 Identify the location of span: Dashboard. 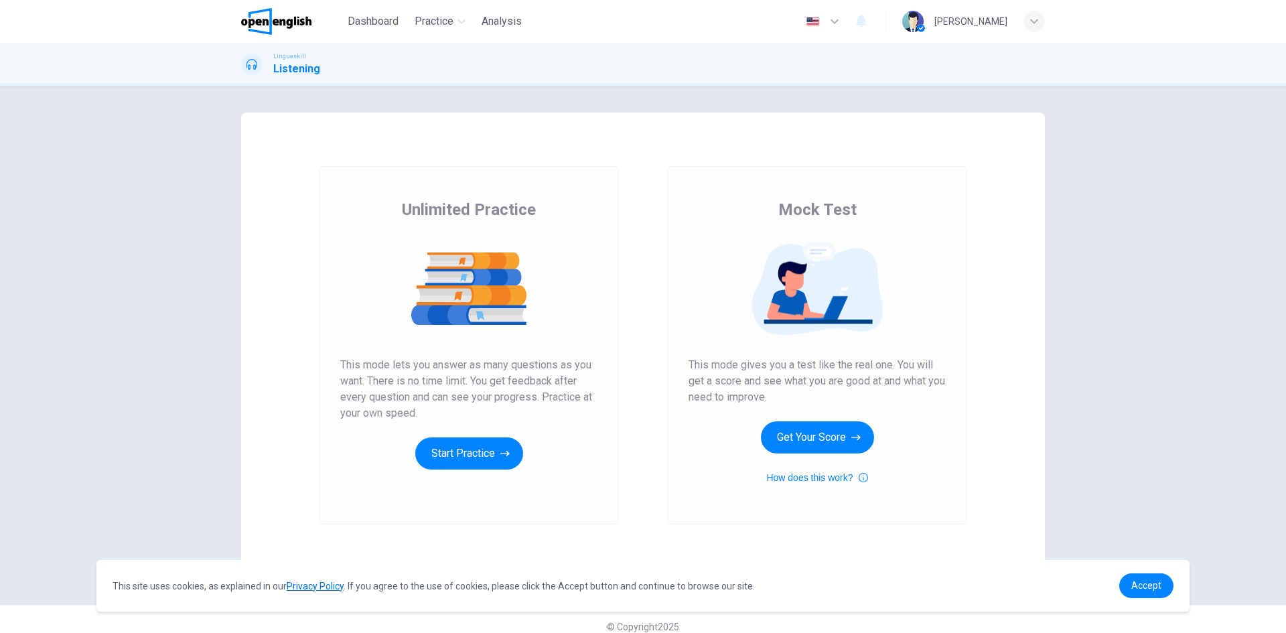
(373, 21).